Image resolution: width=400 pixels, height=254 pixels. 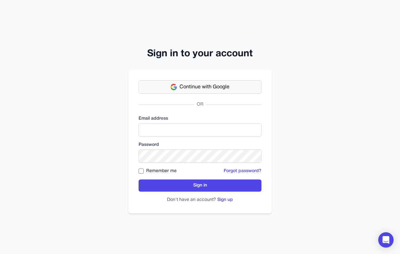 I want to click on h2: Sign in to your account, so click(x=200, y=54).